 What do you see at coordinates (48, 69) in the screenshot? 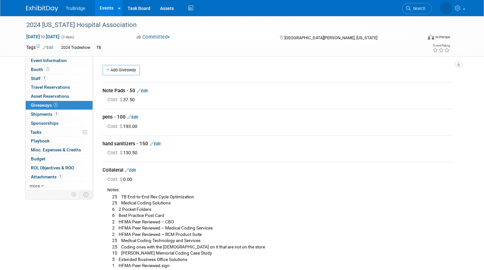
I see `span: Booth not reserved yet` at bounding box center [48, 69].